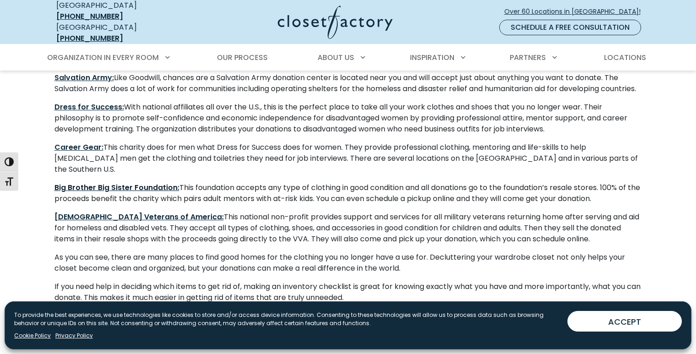 The height and width of the screenshot is (354, 696). What do you see at coordinates (348, 228) in the screenshot?
I see `p: This national non-profit provides support and services for all military veterans returning home a...` at bounding box center [348, 228].